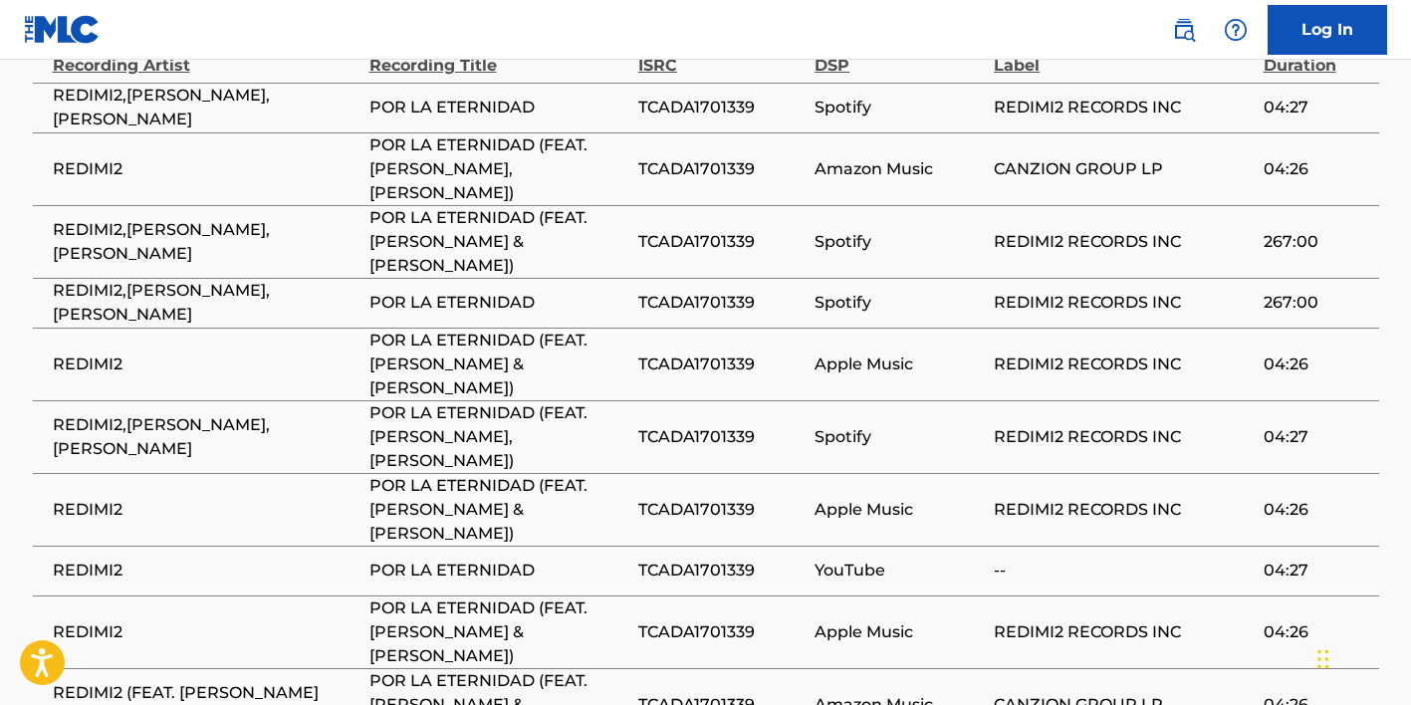 The height and width of the screenshot is (705, 1411). What do you see at coordinates (1184, 30) in the screenshot?
I see `img: search` at bounding box center [1184, 30].